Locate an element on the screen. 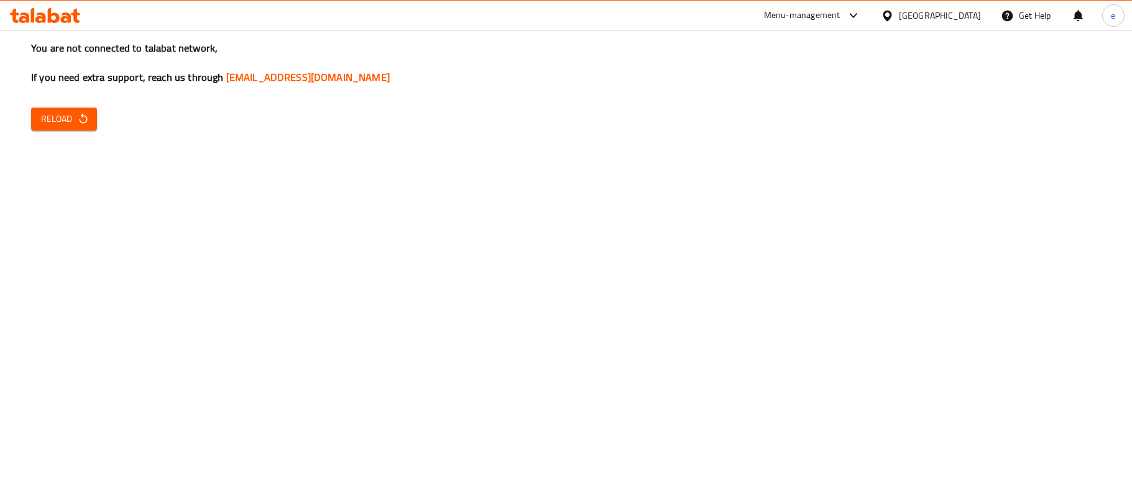 The height and width of the screenshot is (503, 1132). h3: You are not connected to talabat network, If you need extra support, reach us through is located at coordinates (565, 63).